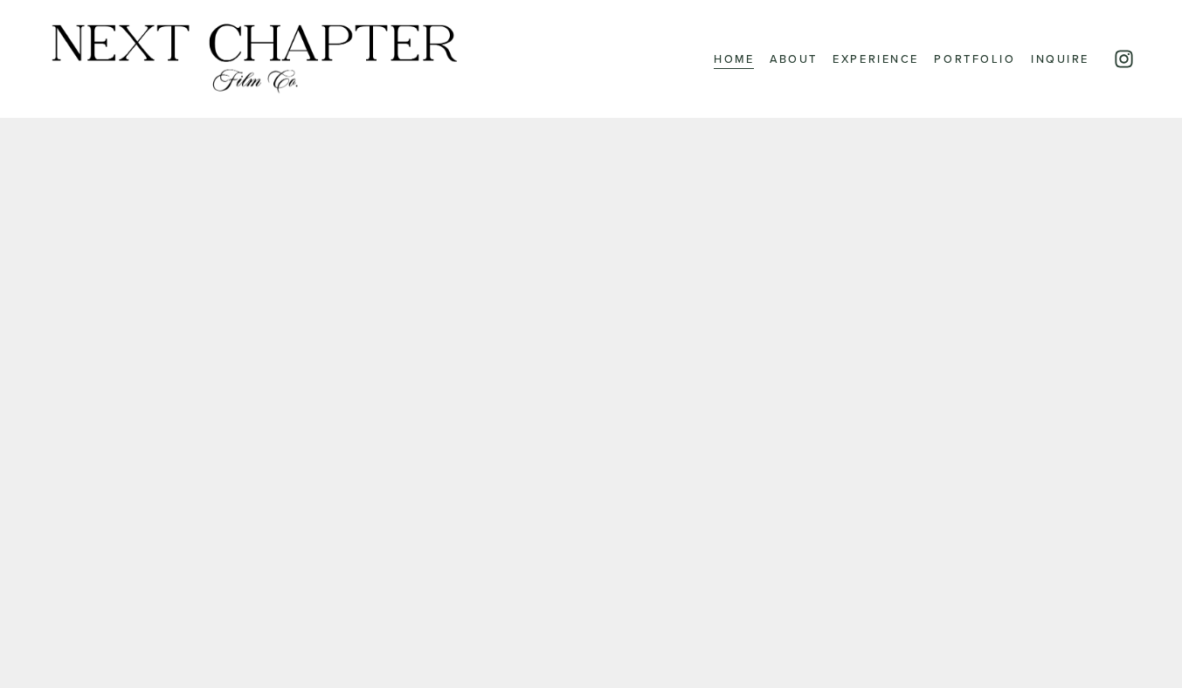 Image resolution: width=1182 pixels, height=688 pixels. Describe the element at coordinates (875, 59) in the screenshot. I see `a: Experience` at that location.